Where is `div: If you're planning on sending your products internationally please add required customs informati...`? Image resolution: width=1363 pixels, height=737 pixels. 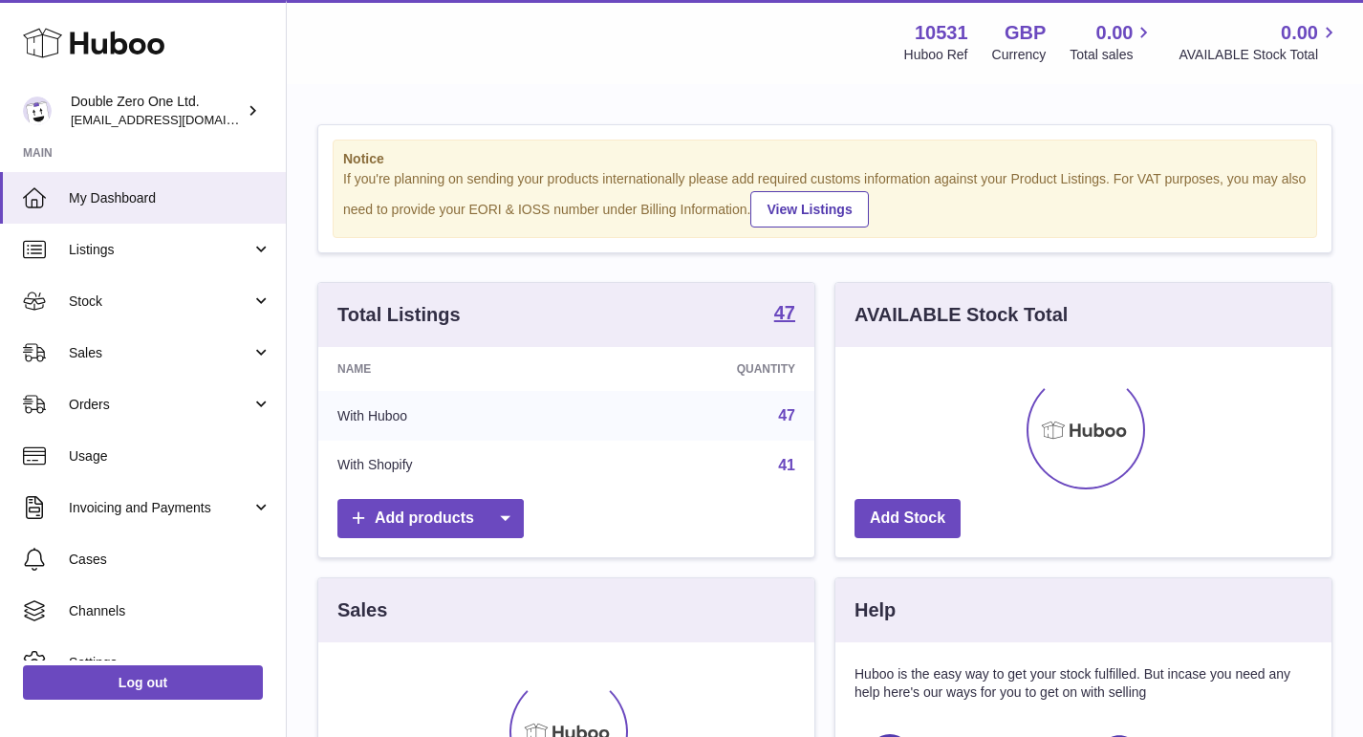
div: If you're planning on sending your products internationally please add required customs informati... is located at coordinates (825, 199).